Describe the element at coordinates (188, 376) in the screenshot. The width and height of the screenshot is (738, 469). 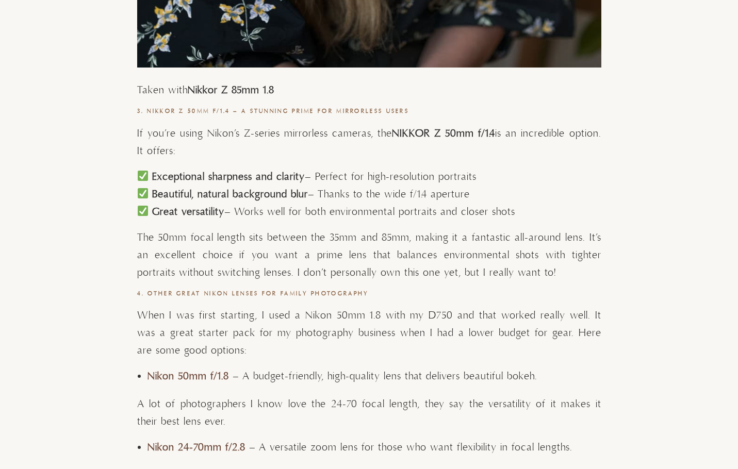
I see `strong: Nikon 50mm f/1.8` at that location.